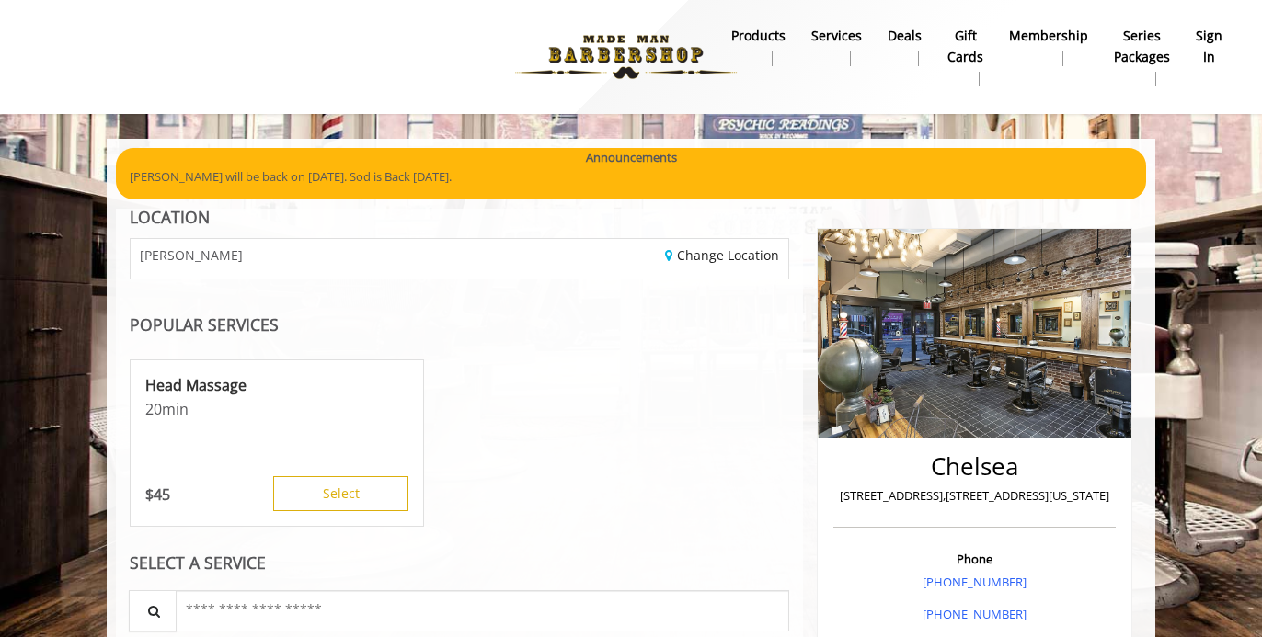 The image size is (1262, 637). I want to click on b: Series packages, so click(1141, 46).